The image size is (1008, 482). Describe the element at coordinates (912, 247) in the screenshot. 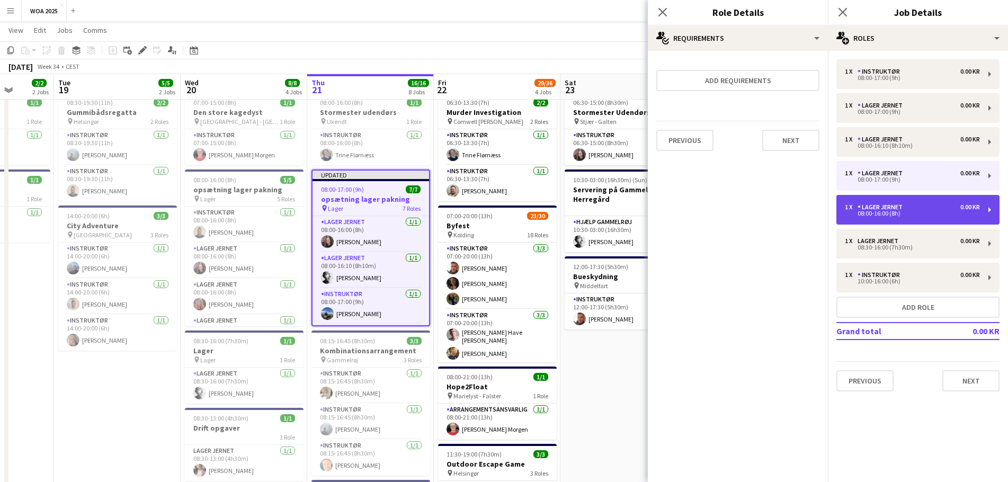

I see `div: 08:30-16:00 (7h30m)` at that location.